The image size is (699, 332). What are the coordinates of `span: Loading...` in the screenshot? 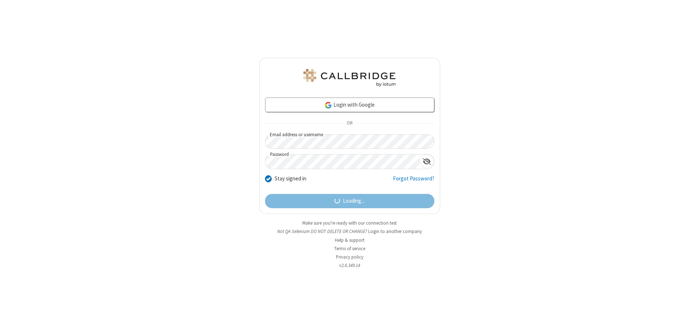 It's located at (354, 201).